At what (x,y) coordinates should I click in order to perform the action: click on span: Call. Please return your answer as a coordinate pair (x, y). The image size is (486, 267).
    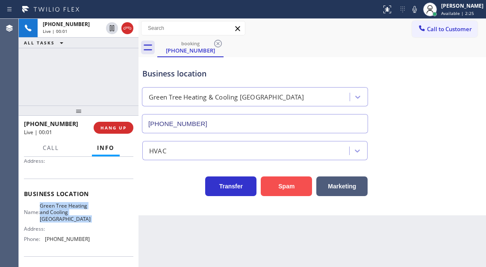
    Looking at the image, I should click on (51, 148).